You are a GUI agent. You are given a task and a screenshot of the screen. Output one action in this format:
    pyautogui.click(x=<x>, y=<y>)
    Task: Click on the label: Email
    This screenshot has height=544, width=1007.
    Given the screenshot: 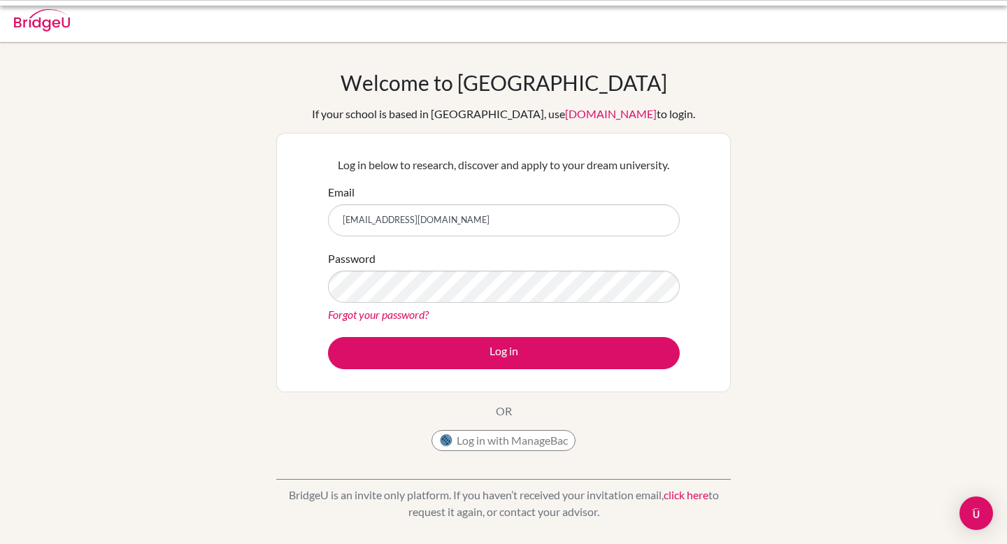 What is the action you would take?
    pyautogui.click(x=341, y=192)
    